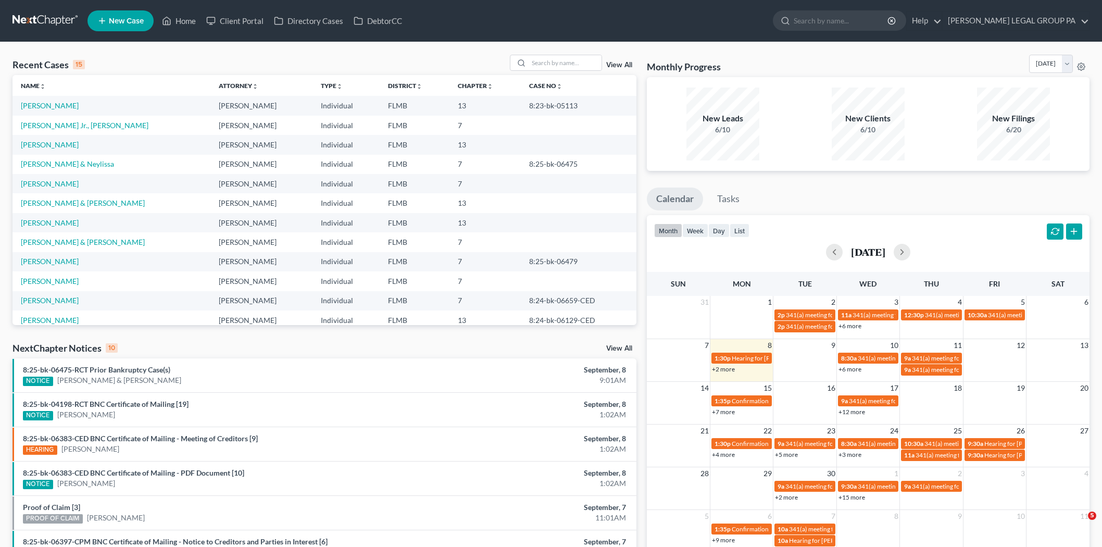 The height and width of the screenshot is (547, 1102). Describe the element at coordinates (528, 517) in the screenshot. I see `div: 11:01AM` at that location.